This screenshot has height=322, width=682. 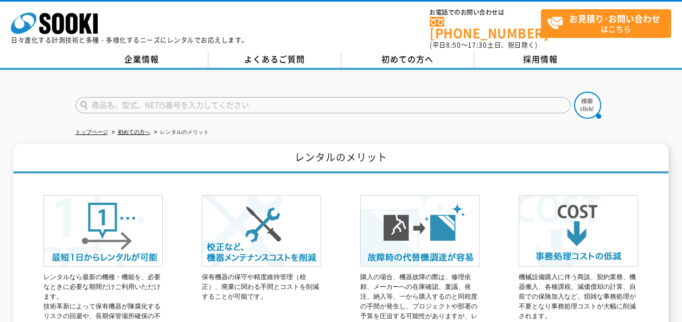 What do you see at coordinates (579, 297) in the screenshot?
I see `p: 機械設備購入に伴う商談、契約業務、機器搬入、各種課税、減価償却の計算、自前での保険加入など、煩雑な事務処理が不要となり事務処理コストが大幅に削減されます。` at bounding box center [579, 297].